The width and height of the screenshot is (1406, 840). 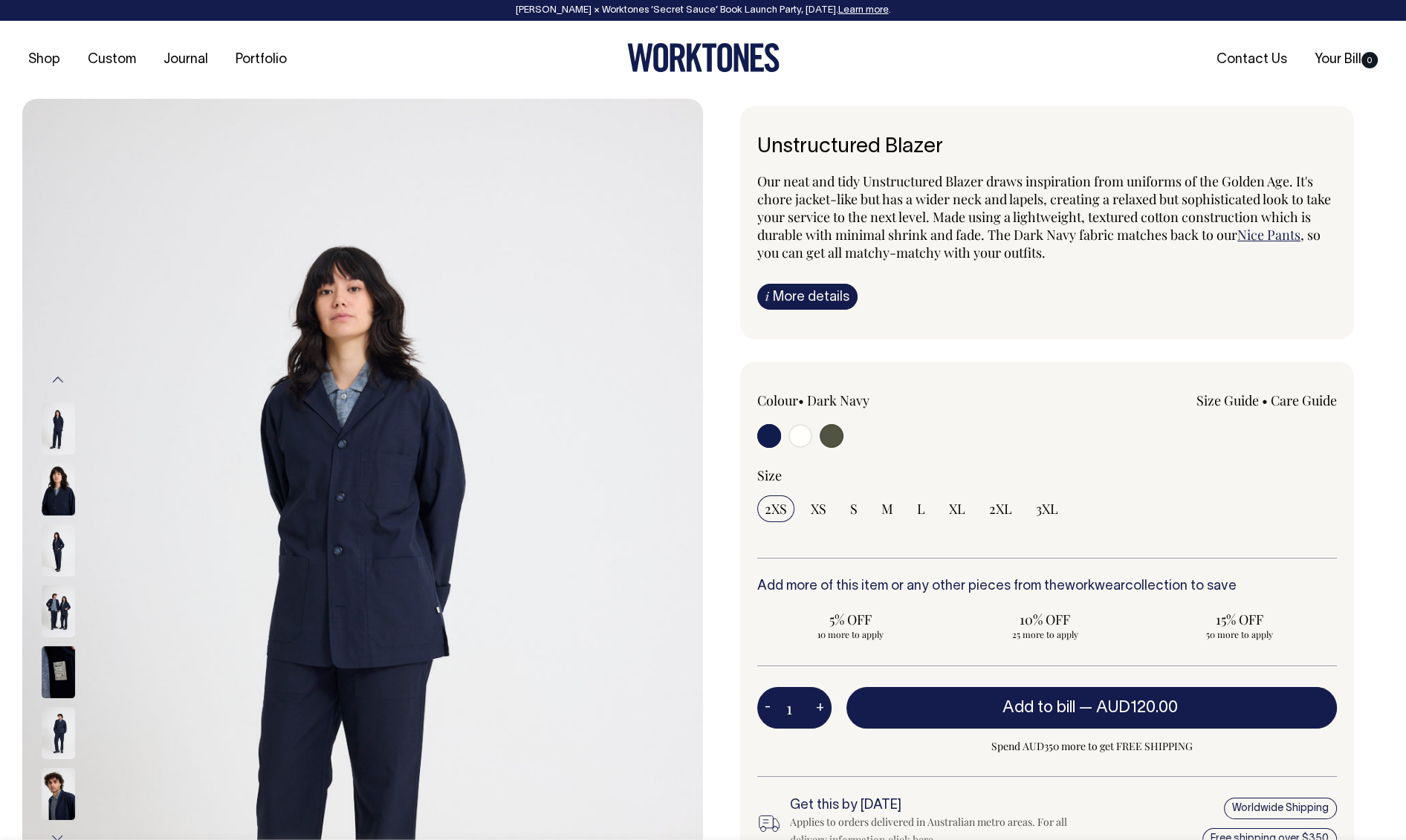 I want to click on div: Colour, so click(x=873, y=400).